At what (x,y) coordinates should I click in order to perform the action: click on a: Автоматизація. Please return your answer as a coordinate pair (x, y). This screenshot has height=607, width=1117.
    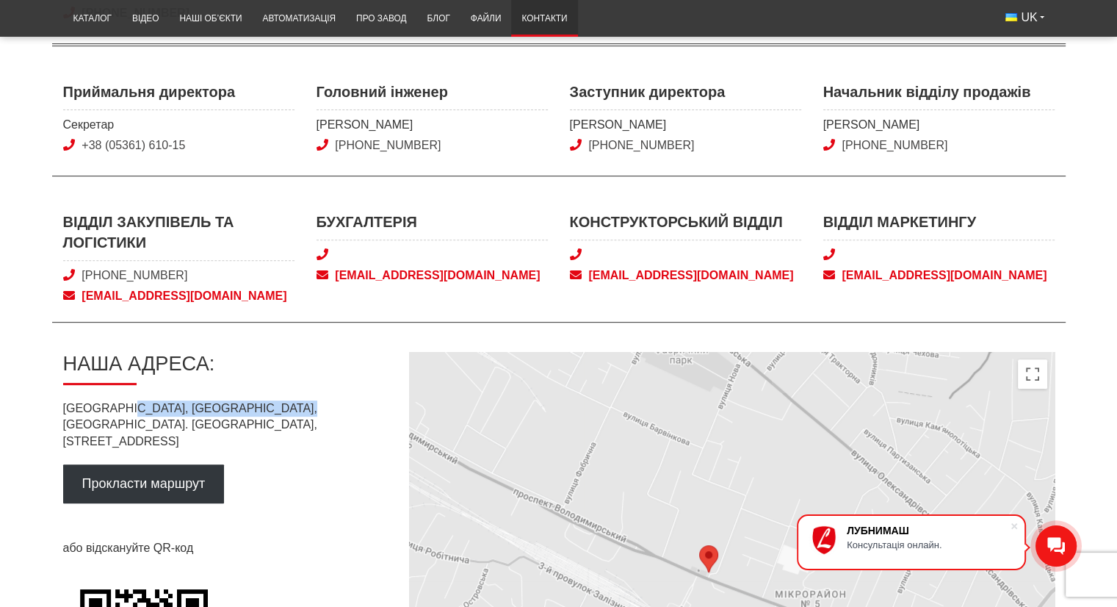
    Looking at the image, I should click on (299, 18).